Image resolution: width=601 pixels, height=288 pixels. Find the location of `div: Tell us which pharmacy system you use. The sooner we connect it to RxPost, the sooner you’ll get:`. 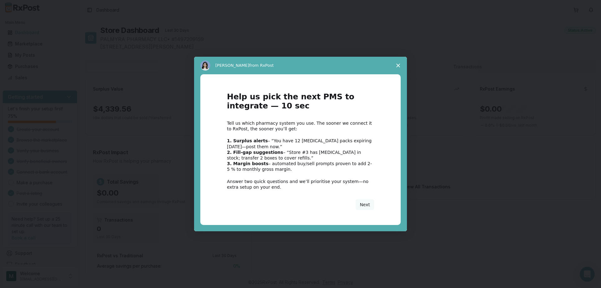

div: Tell us which pharmacy system you use. The sooner we connect it to RxPost, the sooner you’ll get: is located at coordinates (300, 126).